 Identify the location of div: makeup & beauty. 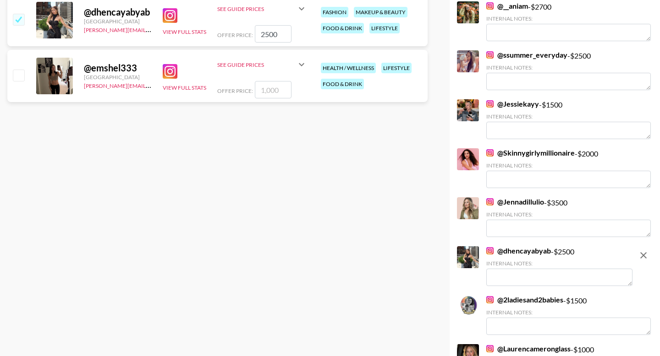
(380, 12).